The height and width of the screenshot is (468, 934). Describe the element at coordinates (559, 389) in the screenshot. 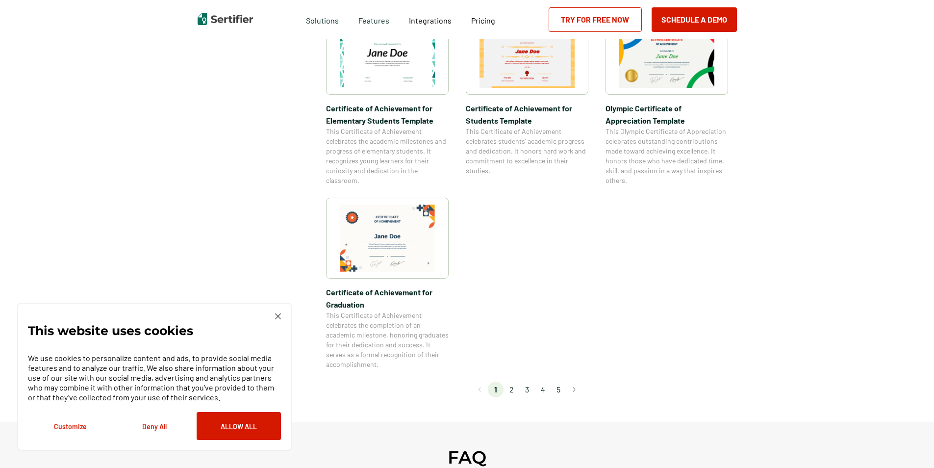

I see `li: page 5` at that location.